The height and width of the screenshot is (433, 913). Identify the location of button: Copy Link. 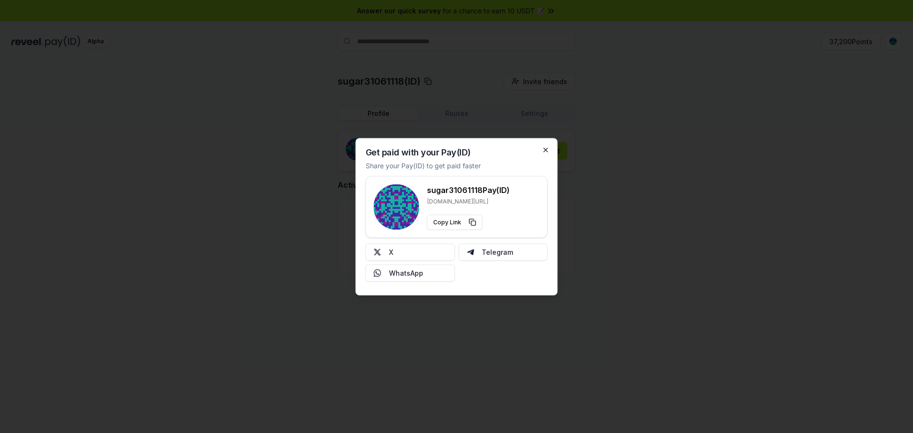
(454, 222).